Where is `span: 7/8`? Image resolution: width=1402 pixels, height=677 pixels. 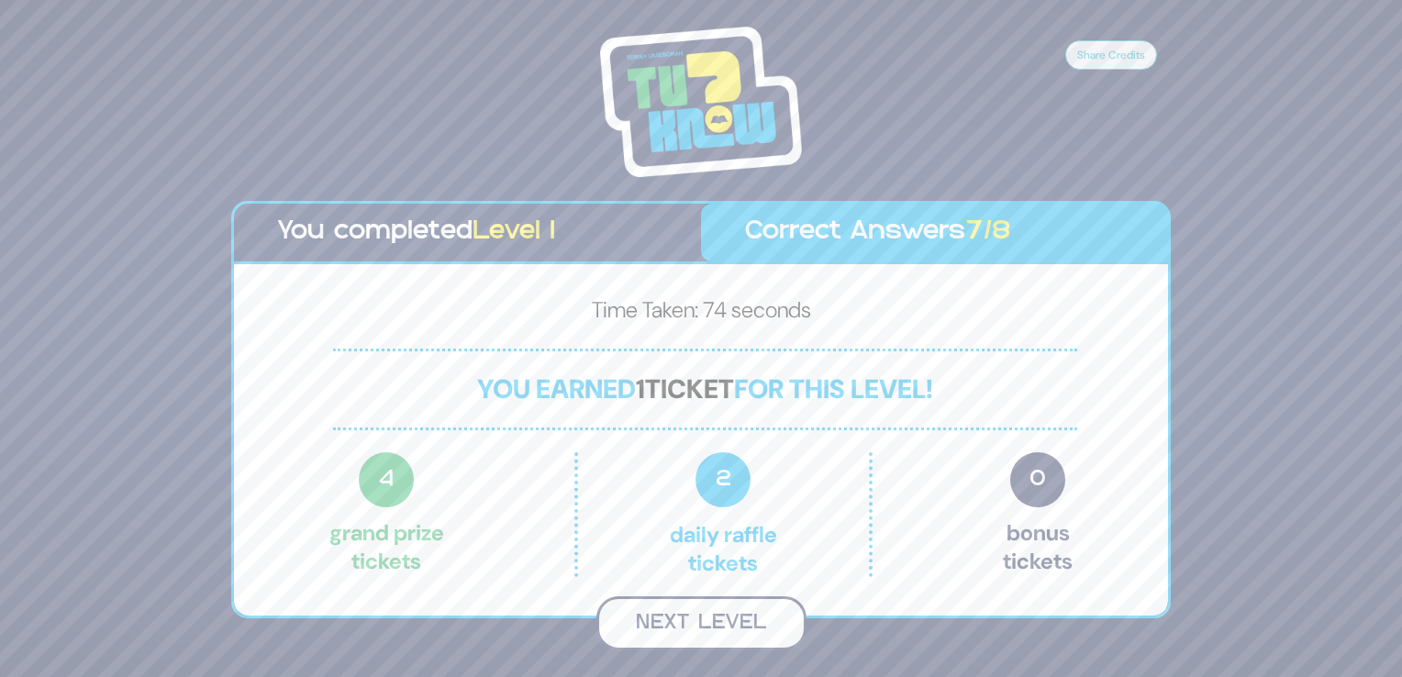 span: 7/8 is located at coordinates (988, 232).